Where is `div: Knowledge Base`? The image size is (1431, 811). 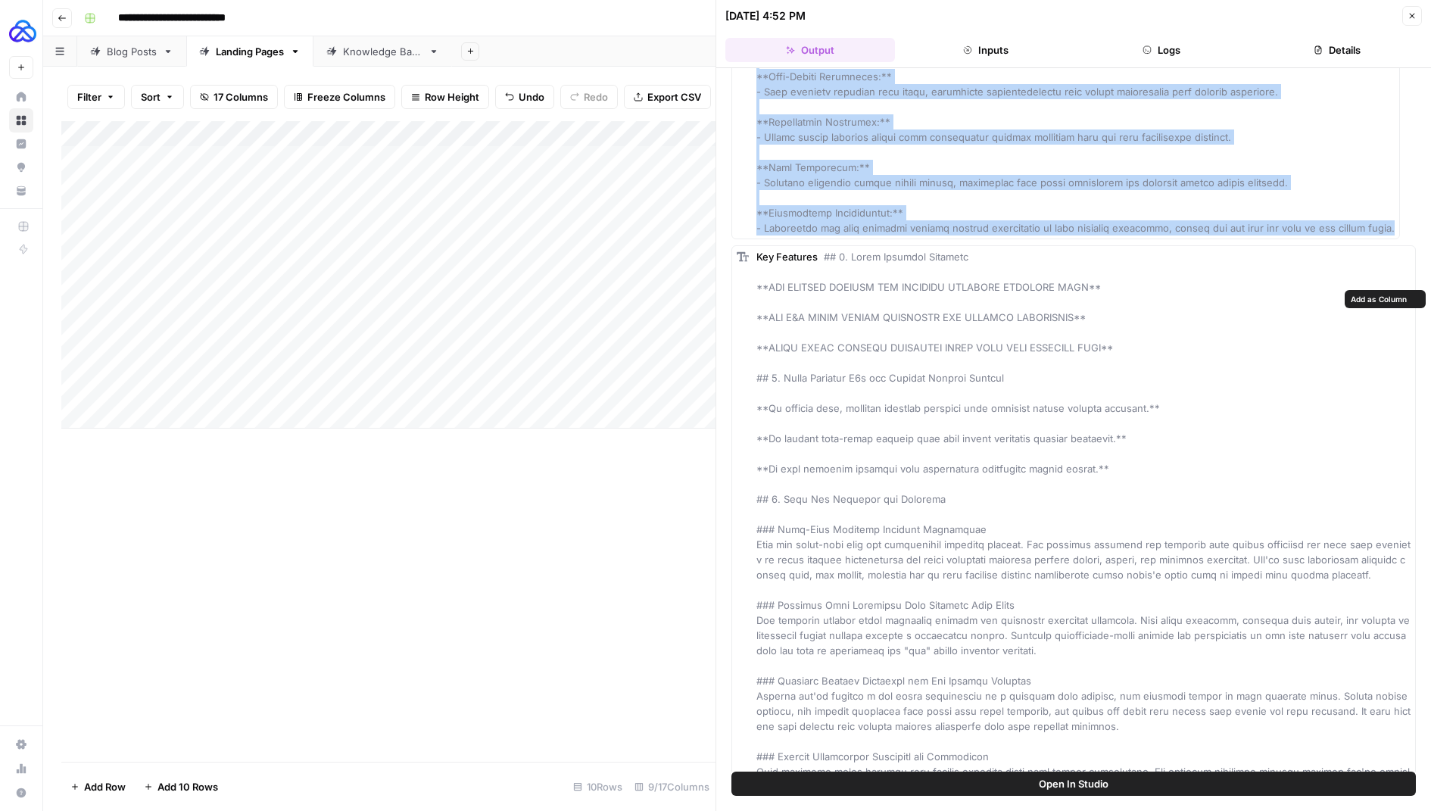
div: Knowledge Base is located at coordinates (382, 51).